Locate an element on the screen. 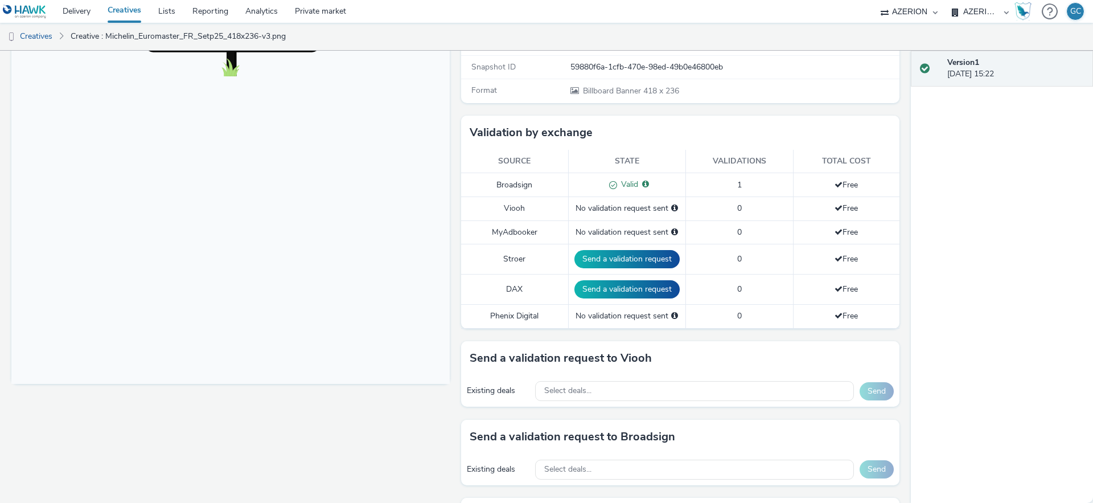  img: undefined Logo is located at coordinates (24, 11).